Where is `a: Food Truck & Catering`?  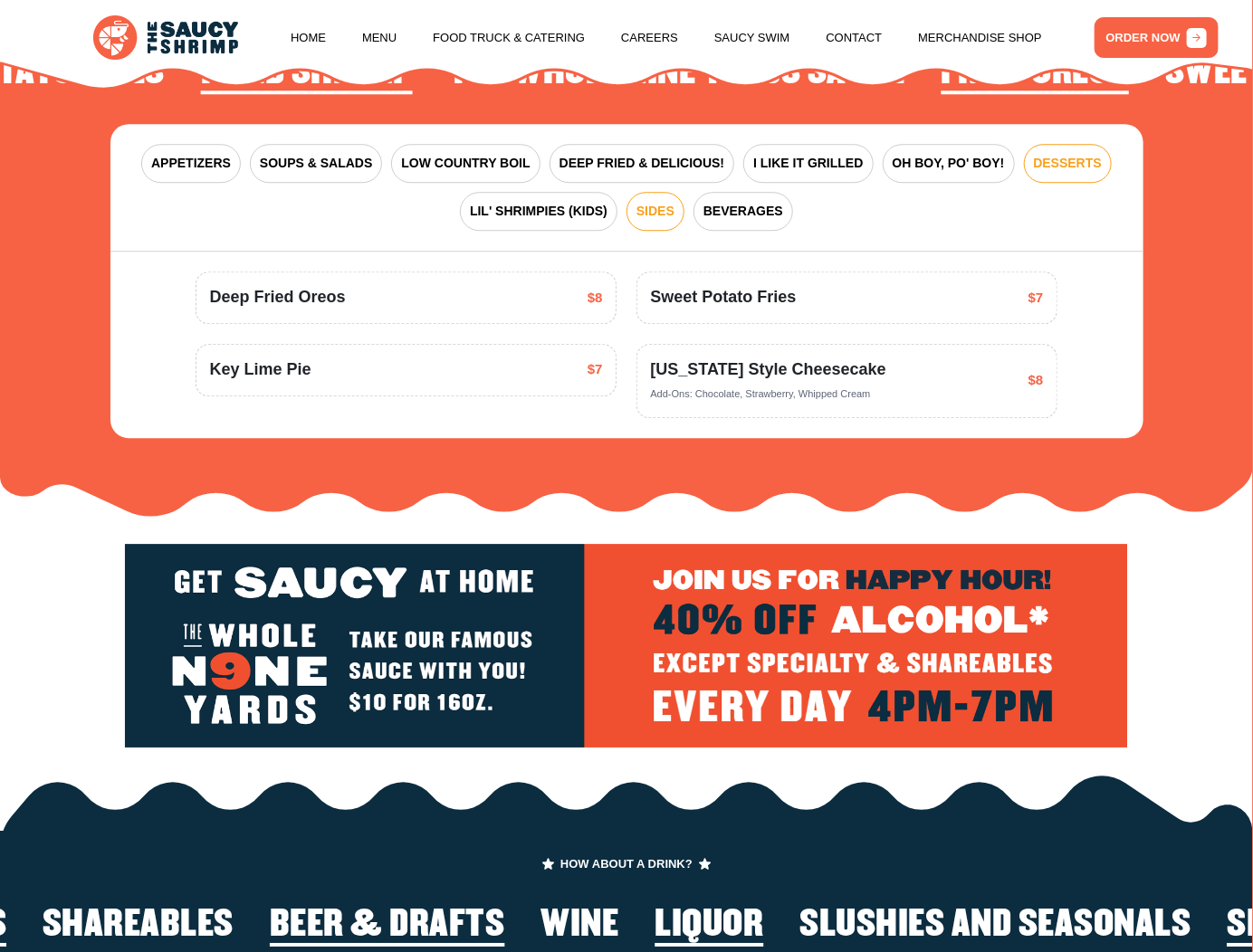 a: Food Truck & Catering is located at coordinates (508, 38).